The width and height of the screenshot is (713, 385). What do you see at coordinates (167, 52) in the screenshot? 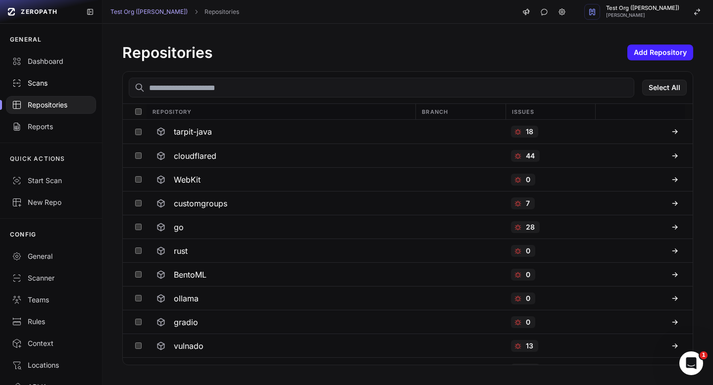
I see `h1: Repositories` at bounding box center [167, 52].